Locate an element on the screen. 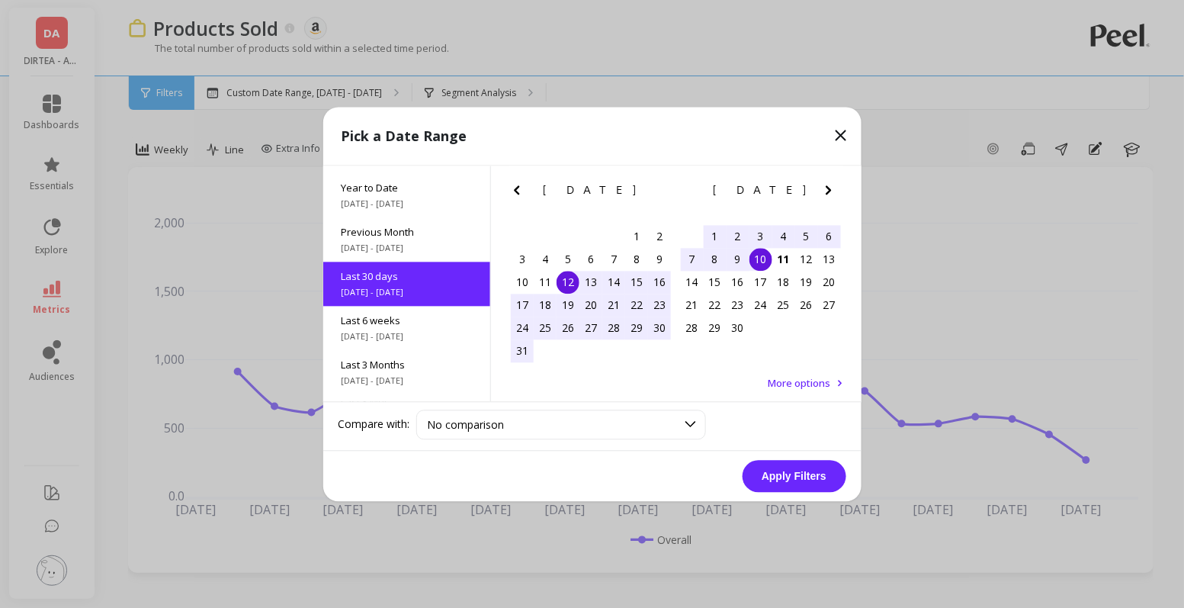 The height and width of the screenshot is (608, 1184). div: Choose Monday, August 11th, 2025 is located at coordinates (545, 282).